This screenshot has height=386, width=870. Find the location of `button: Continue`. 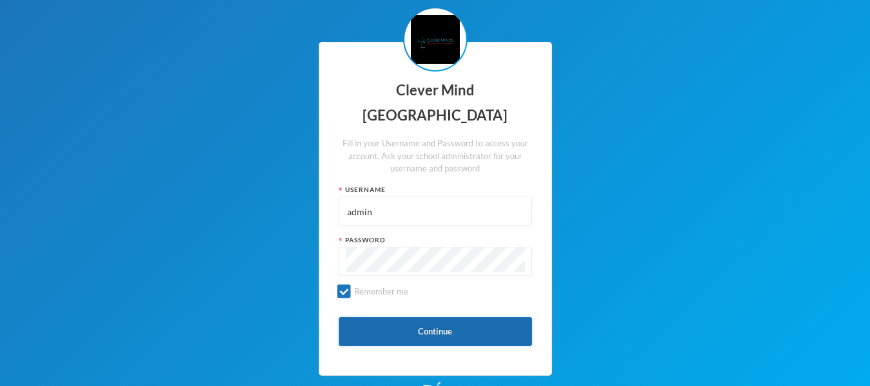

button: Continue is located at coordinates (435, 331).